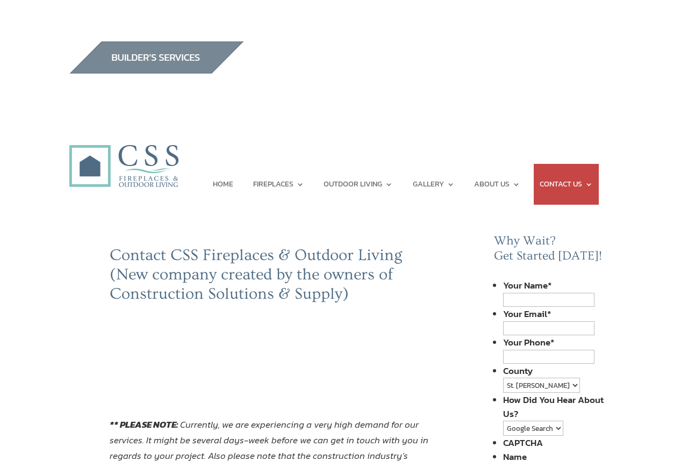 The image size is (688, 461). Describe the element at coordinates (358, 184) in the screenshot. I see `a: OUTDOOR LIVING` at that location.